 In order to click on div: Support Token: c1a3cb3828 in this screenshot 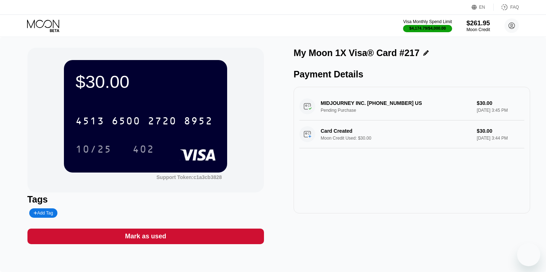, I will do `click(189, 177)`.